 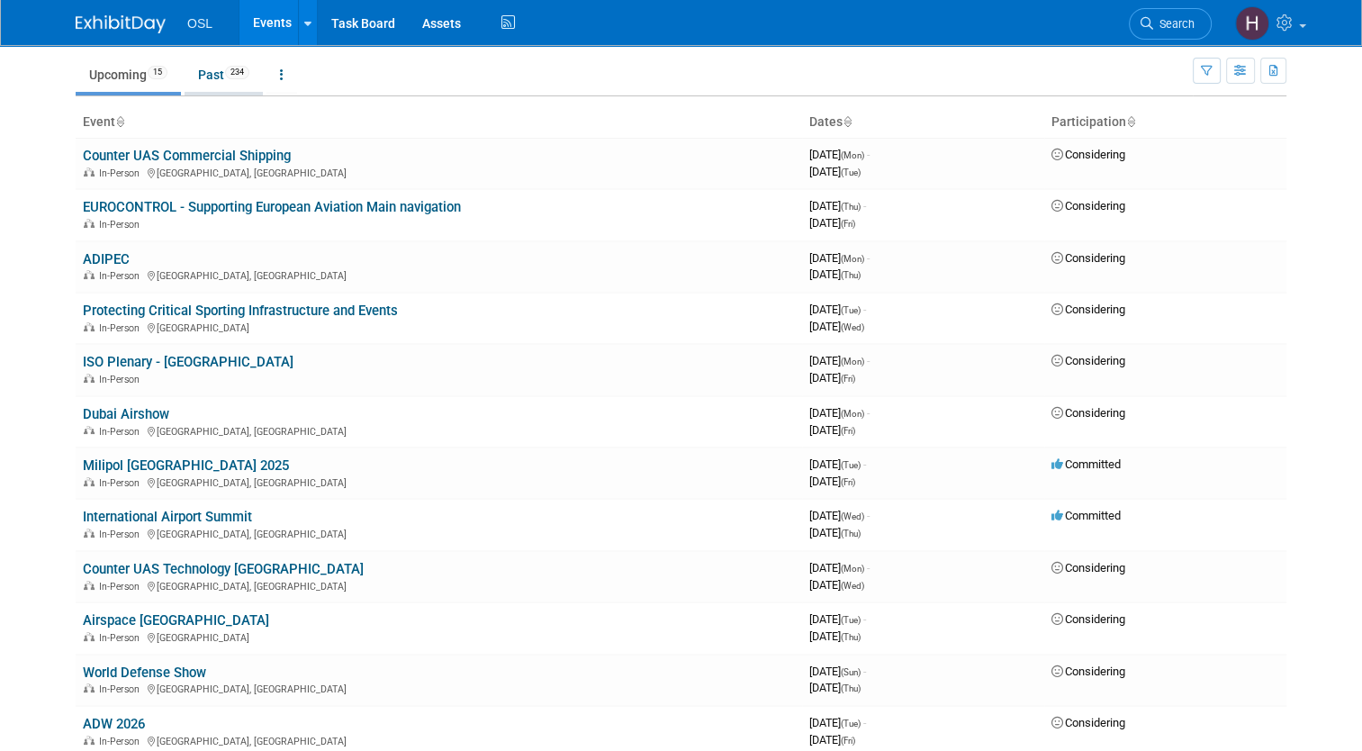 What do you see at coordinates (1130, 121) in the screenshot?
I see `a: Sort by Participation Type` at bounding box center [1130, 121].